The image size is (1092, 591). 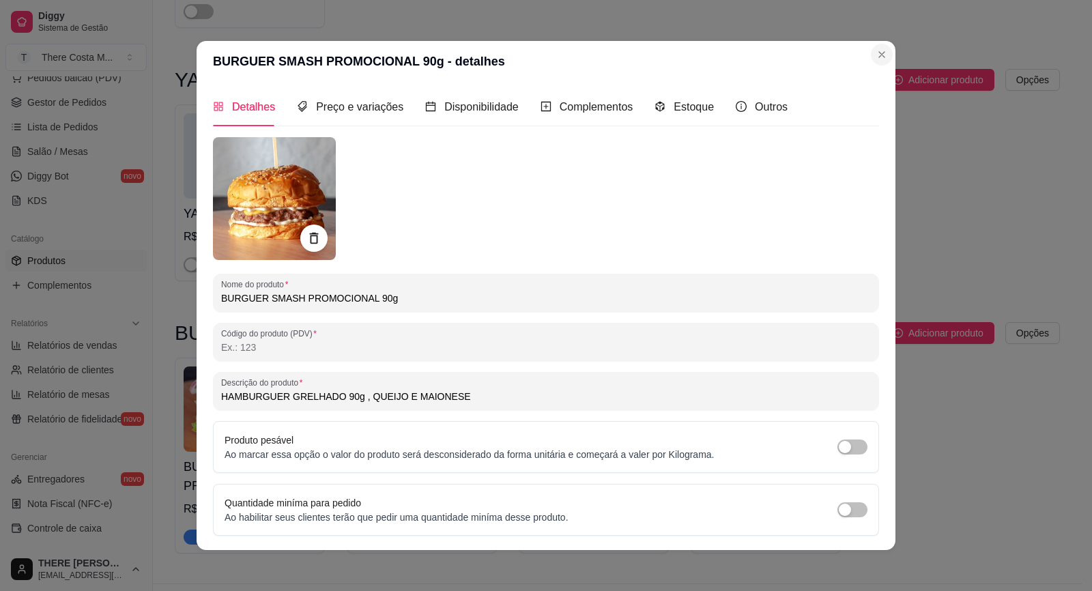 What do you see at coordinates (481, 106) in the screenshot?
I see `span: Disponibilidade` at bounding box center [481, 106].